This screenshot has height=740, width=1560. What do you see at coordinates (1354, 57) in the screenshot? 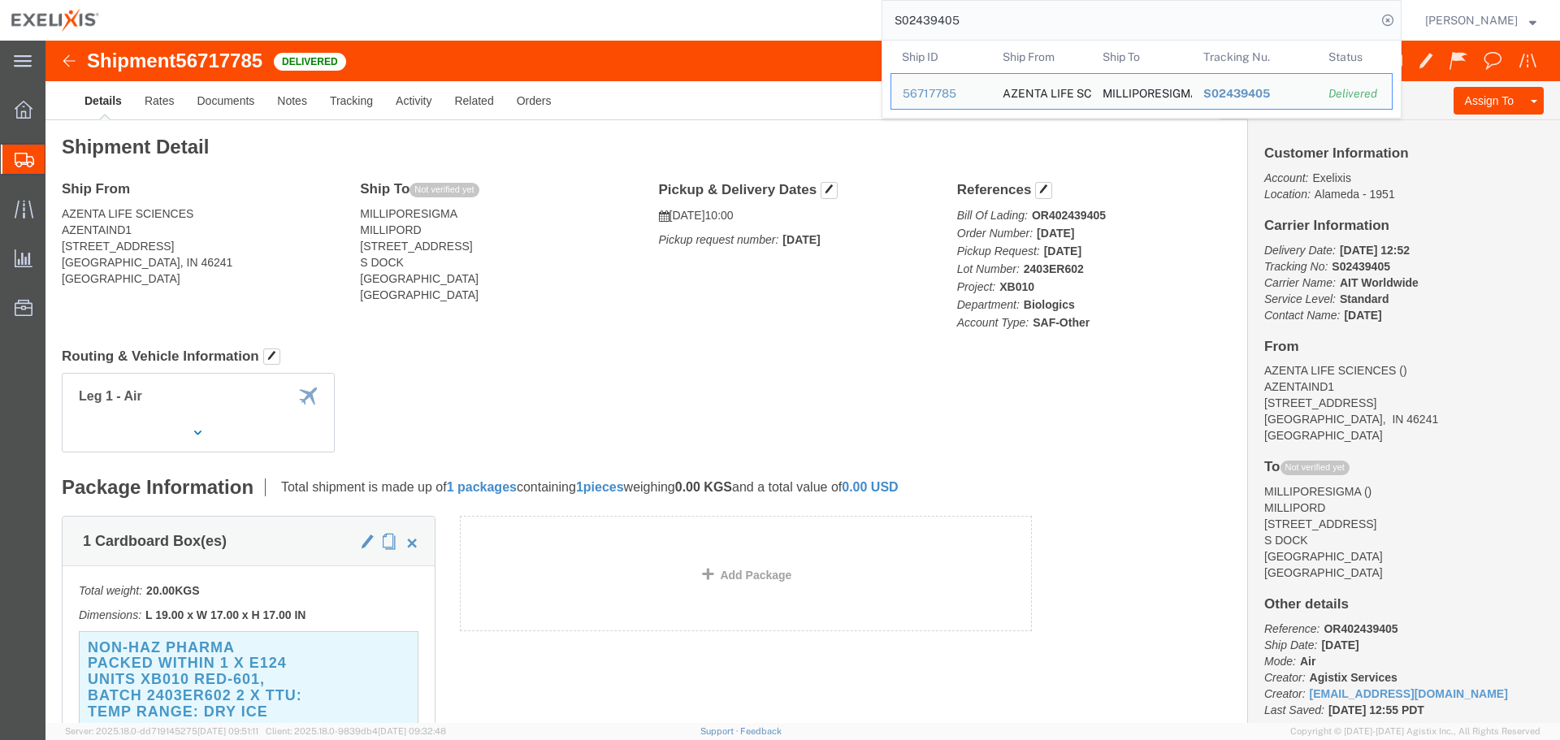
I see `th: Status` at bounding box center [1354, 57].